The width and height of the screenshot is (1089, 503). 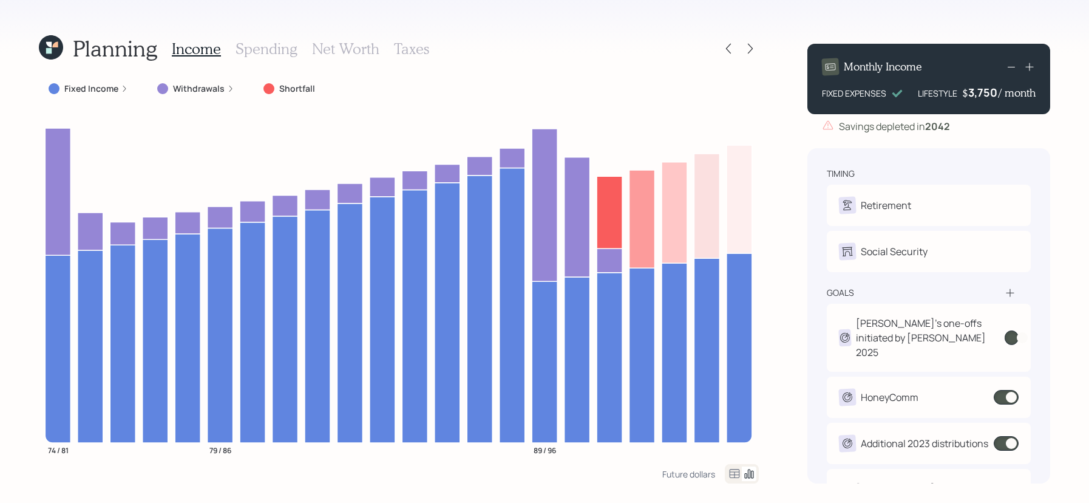 What do you see at coordinates (297, 89) in the screenshot?
I see `label: Shortfall` at bounding box center [297, 89].